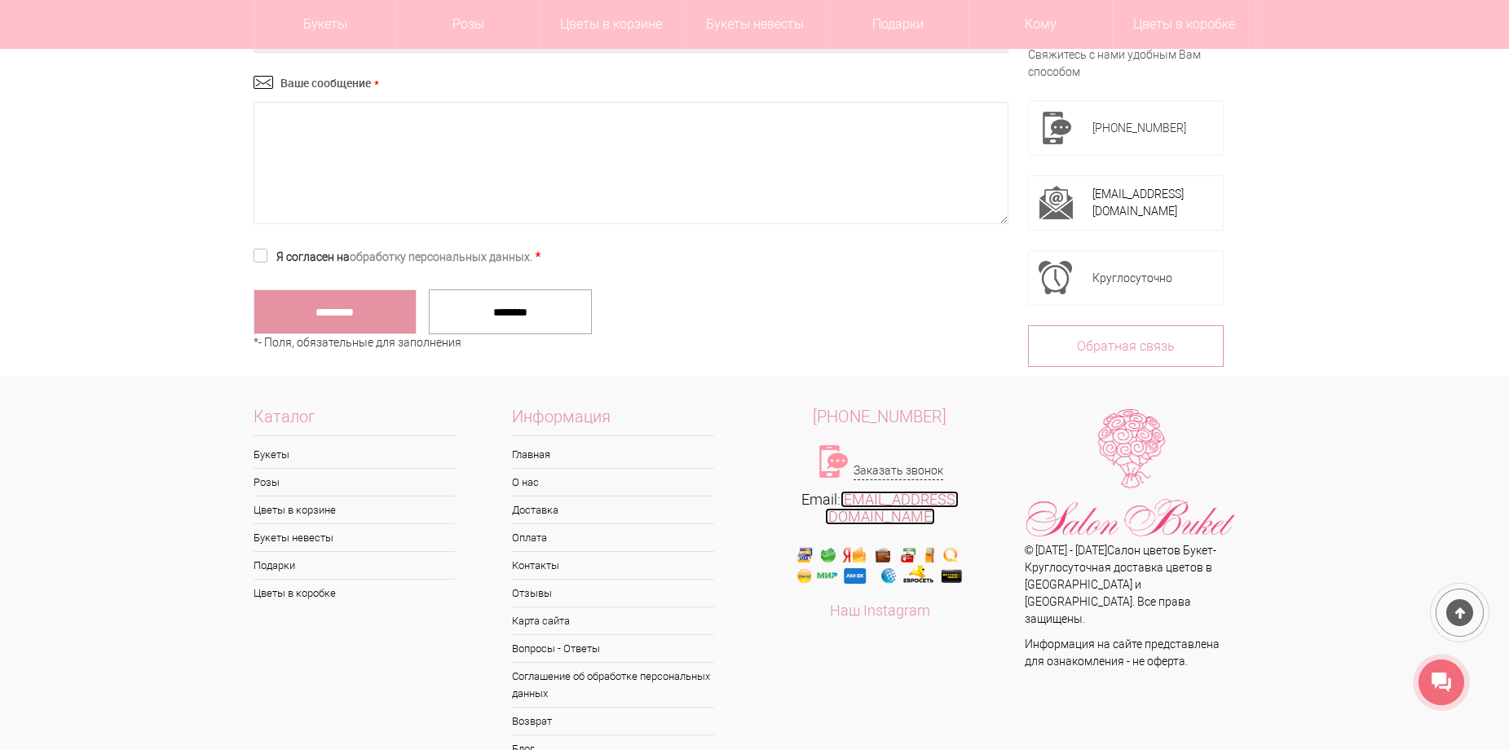  What do you see at coordinates (613, 537) in the screenshot?
I see `a: Оплата` at bounding box center [613, 537].